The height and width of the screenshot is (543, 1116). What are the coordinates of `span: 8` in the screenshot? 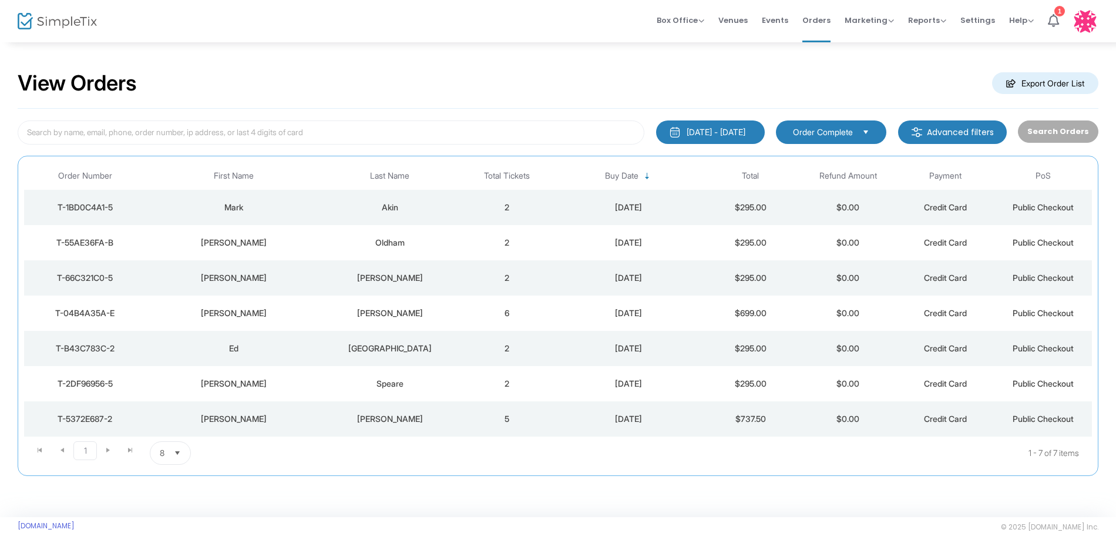 It's located at (162, 453).